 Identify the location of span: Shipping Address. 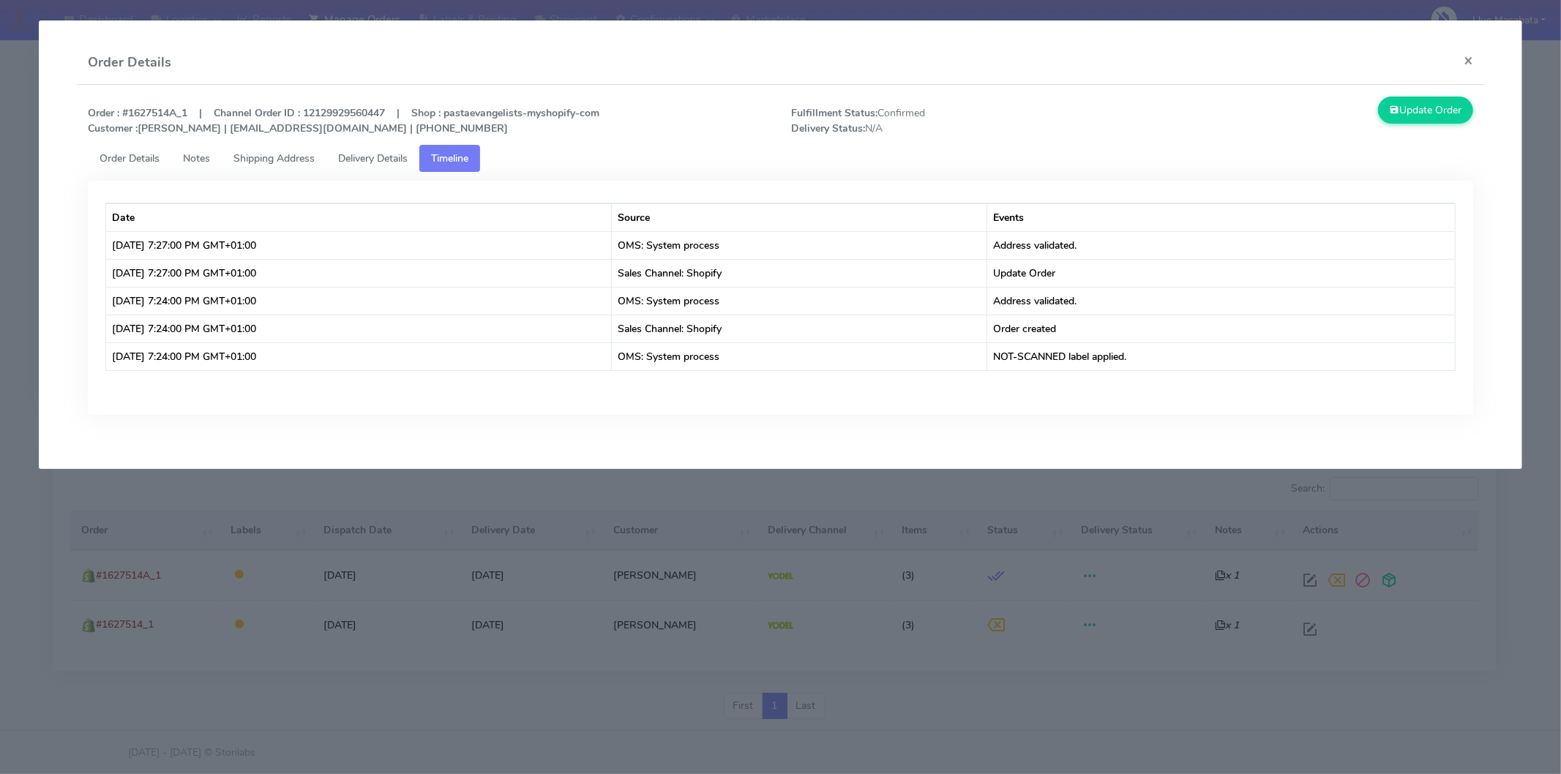
(274, 158).